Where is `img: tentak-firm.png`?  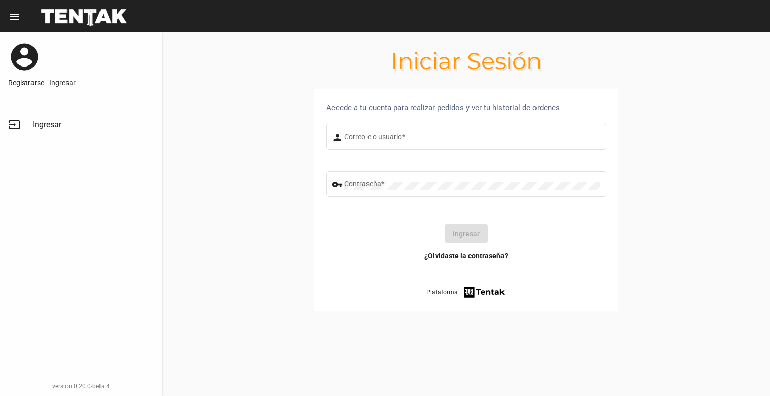 img: tentak-firm.png is located at coordinates (484, 292).